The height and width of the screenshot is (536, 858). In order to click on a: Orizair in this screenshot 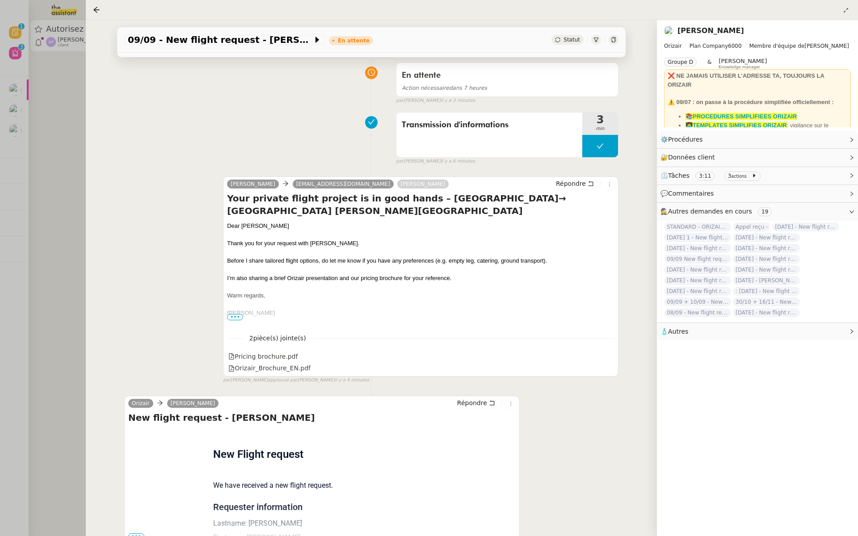, I will do `click(141, 404)`.